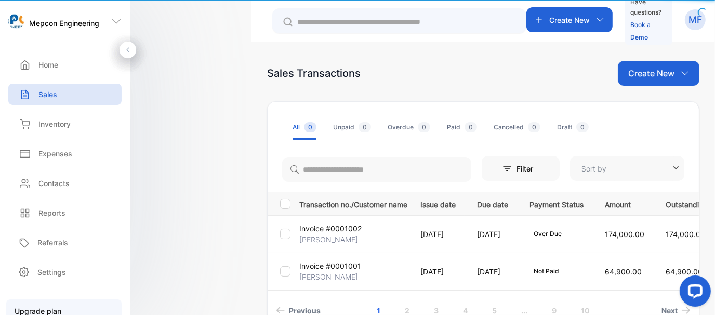  Describe the element at coordinates (52, 213) in the screenshot. I see `p: Reports` at that location.